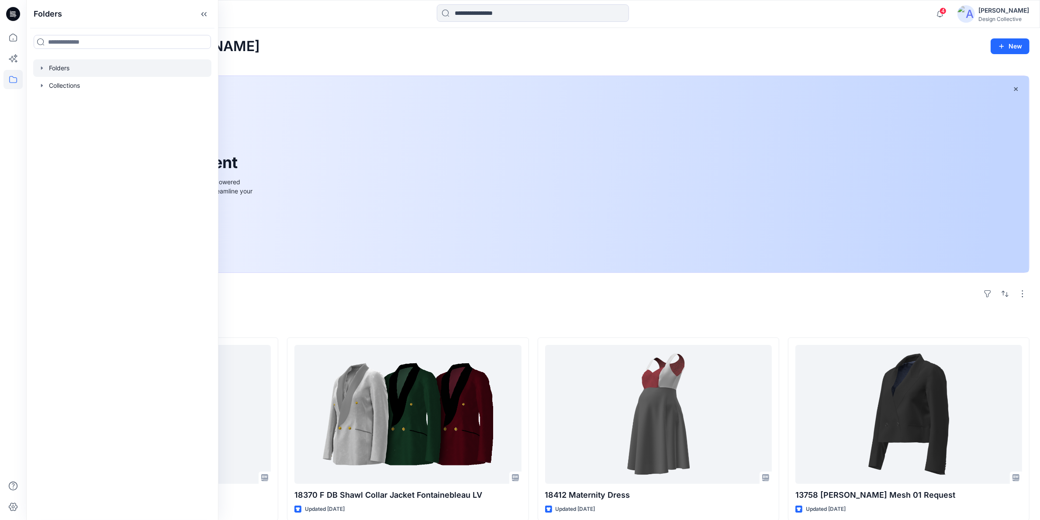 This screenshot has width=1040, height=520. What do you see at coordinates (1010, 46) in the screenshot?
I see `button: New` at bounding box center [1010, 46].